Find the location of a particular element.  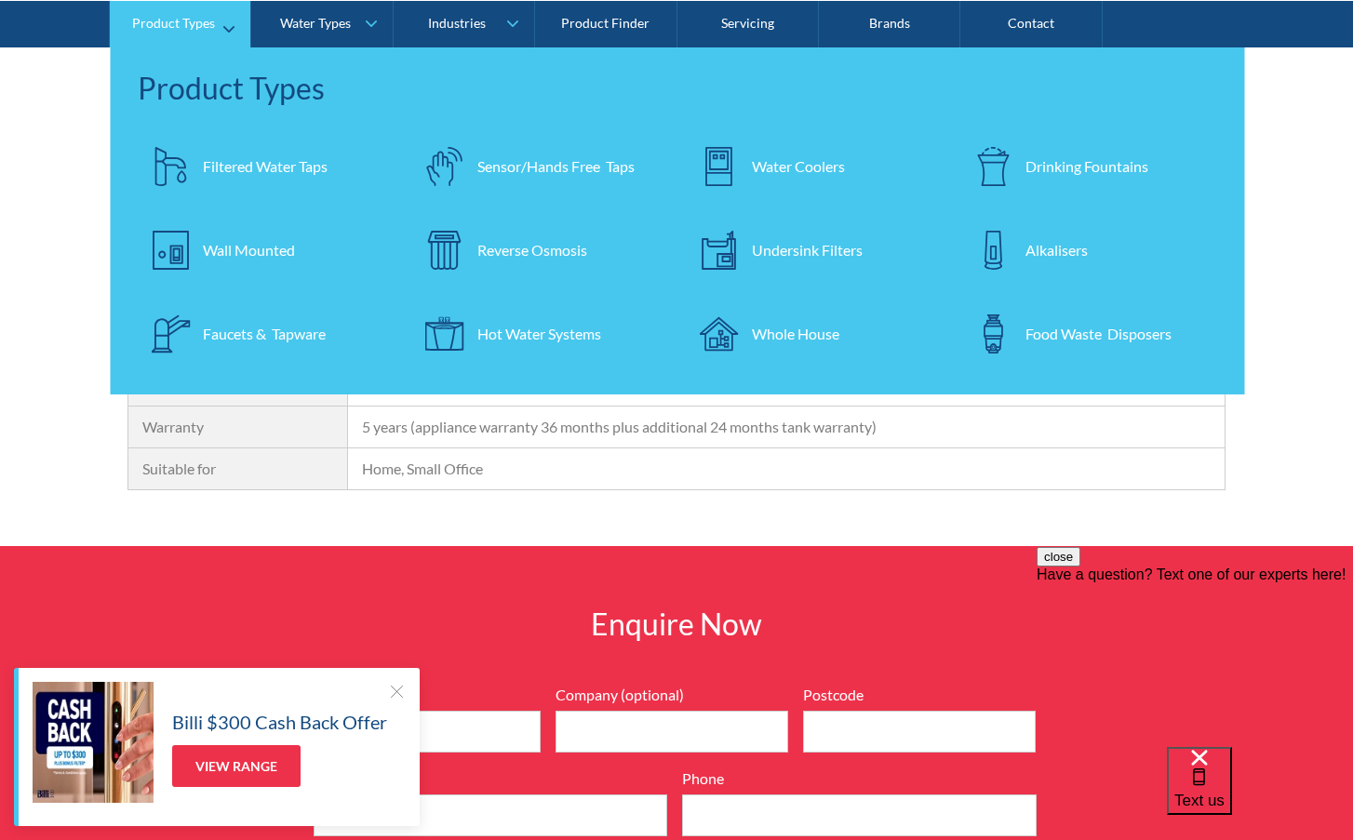

div: Food Waste Disposers is located at coordinates (1098, 333).